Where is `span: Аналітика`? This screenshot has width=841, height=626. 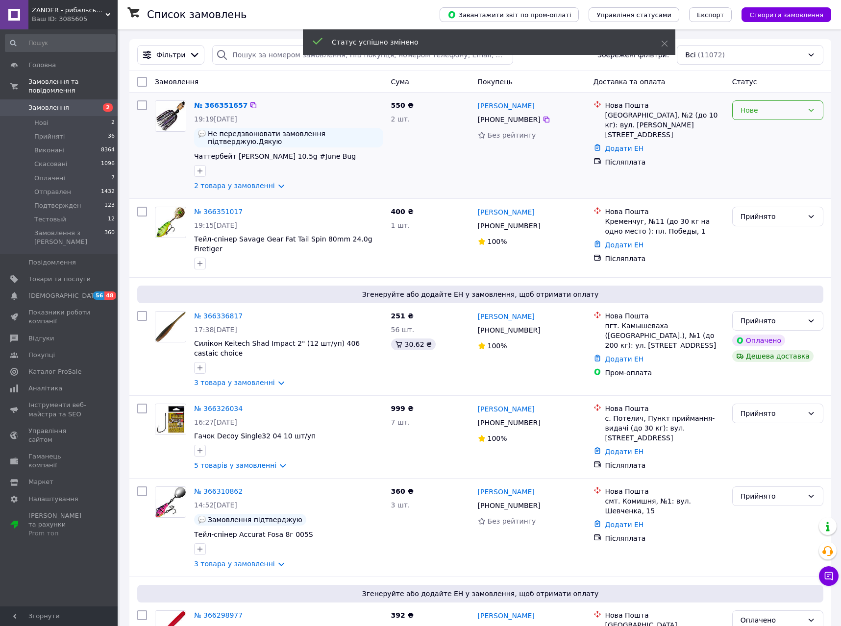
span: Аналітика is located at coordinates (45, 388).